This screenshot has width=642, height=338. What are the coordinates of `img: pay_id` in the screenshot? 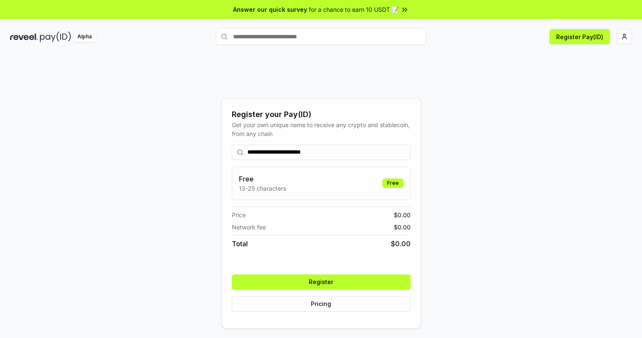 It's located at (56, 37).